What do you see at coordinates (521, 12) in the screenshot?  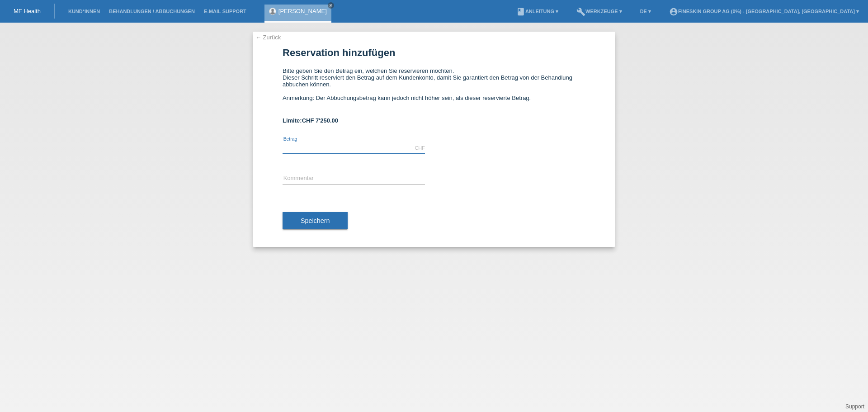 I see `i: book` at bounding box center [521, 12].